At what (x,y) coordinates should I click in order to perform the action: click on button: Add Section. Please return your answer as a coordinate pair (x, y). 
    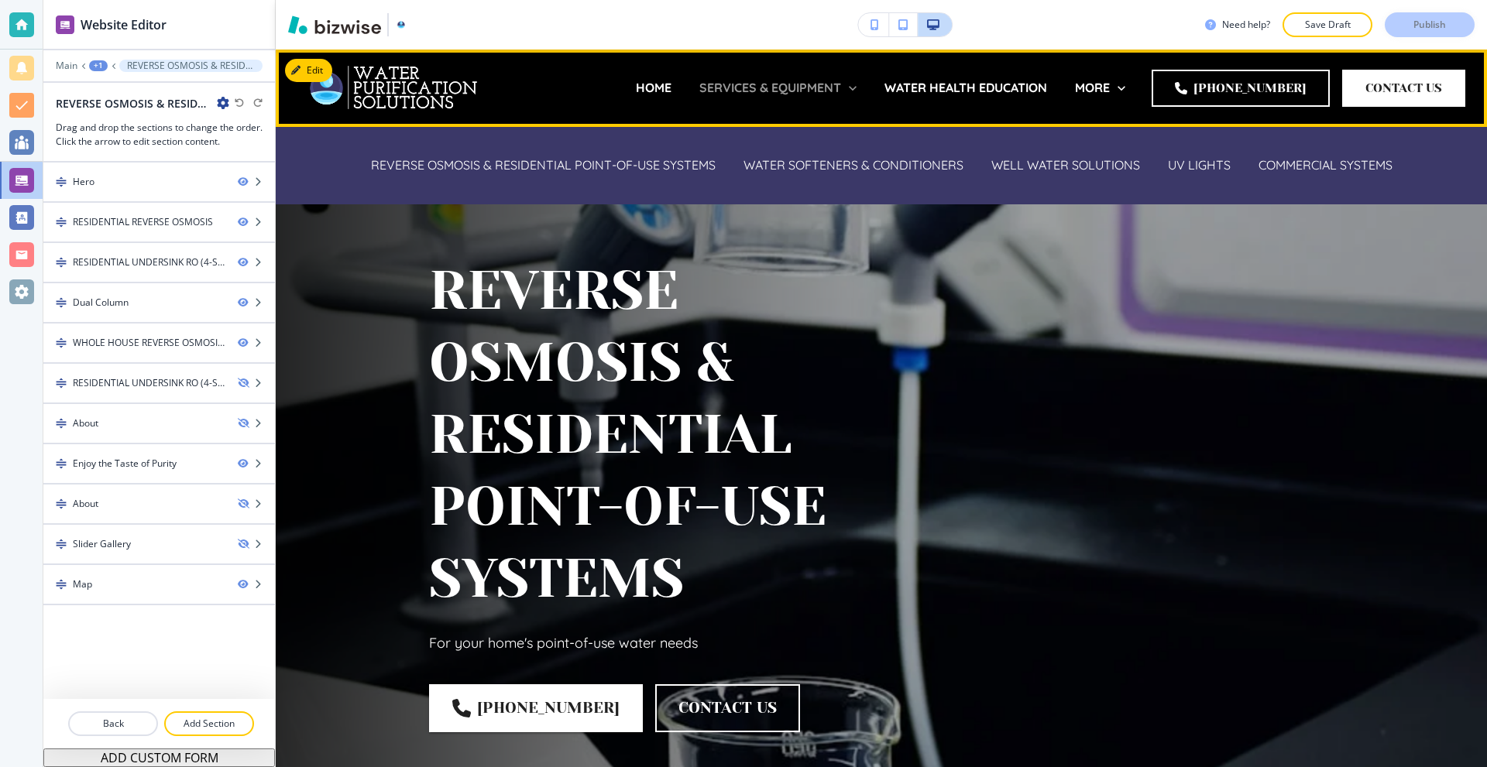
    Looking at the image, I should click on (209, 724).